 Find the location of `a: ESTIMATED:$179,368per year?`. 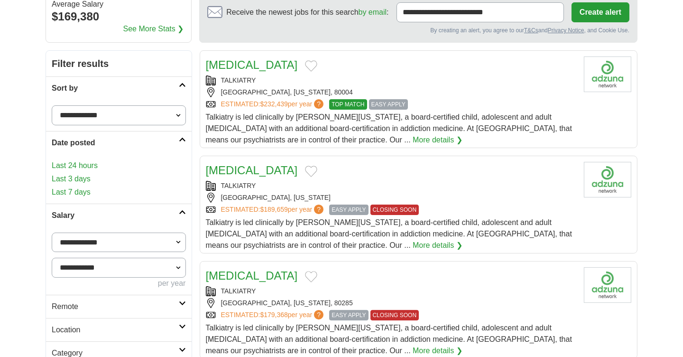

a: ESTIMATED:$179,368per year? is located at coordinates (273, 315).